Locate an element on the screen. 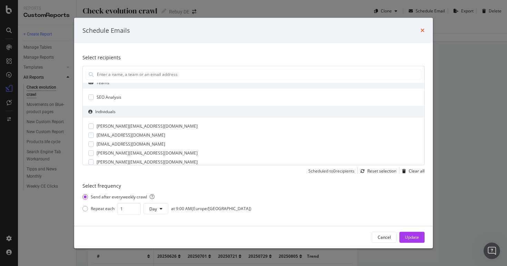 The height and width of the screenshot is (266, 507). div: AI Agent and team can help is located at coordinates (65, 149).